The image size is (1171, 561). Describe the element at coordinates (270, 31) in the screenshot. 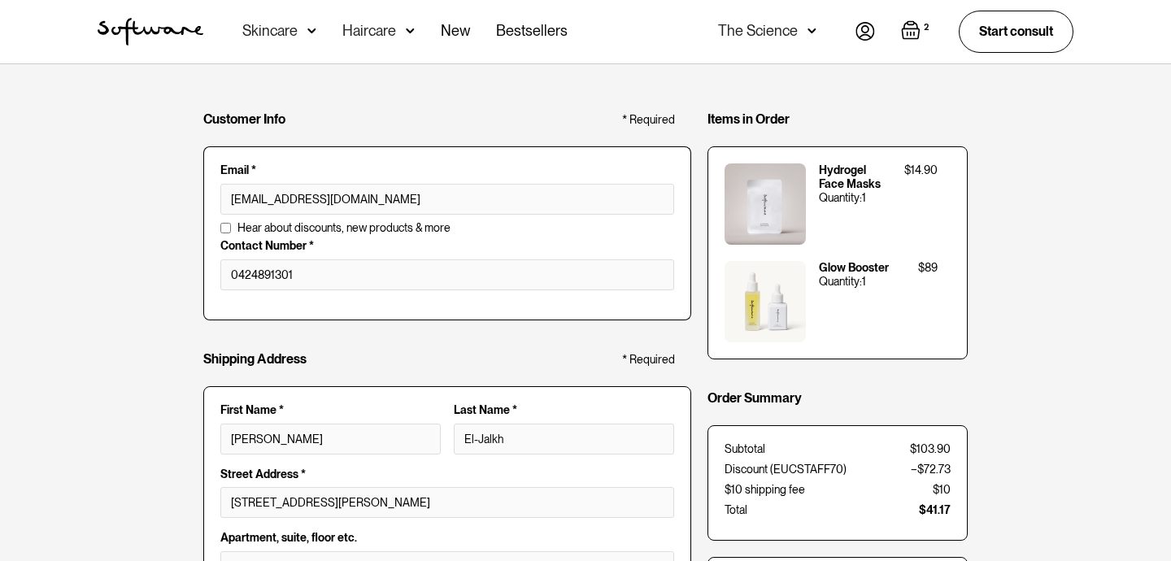

I see `div: Skincare` at that location.